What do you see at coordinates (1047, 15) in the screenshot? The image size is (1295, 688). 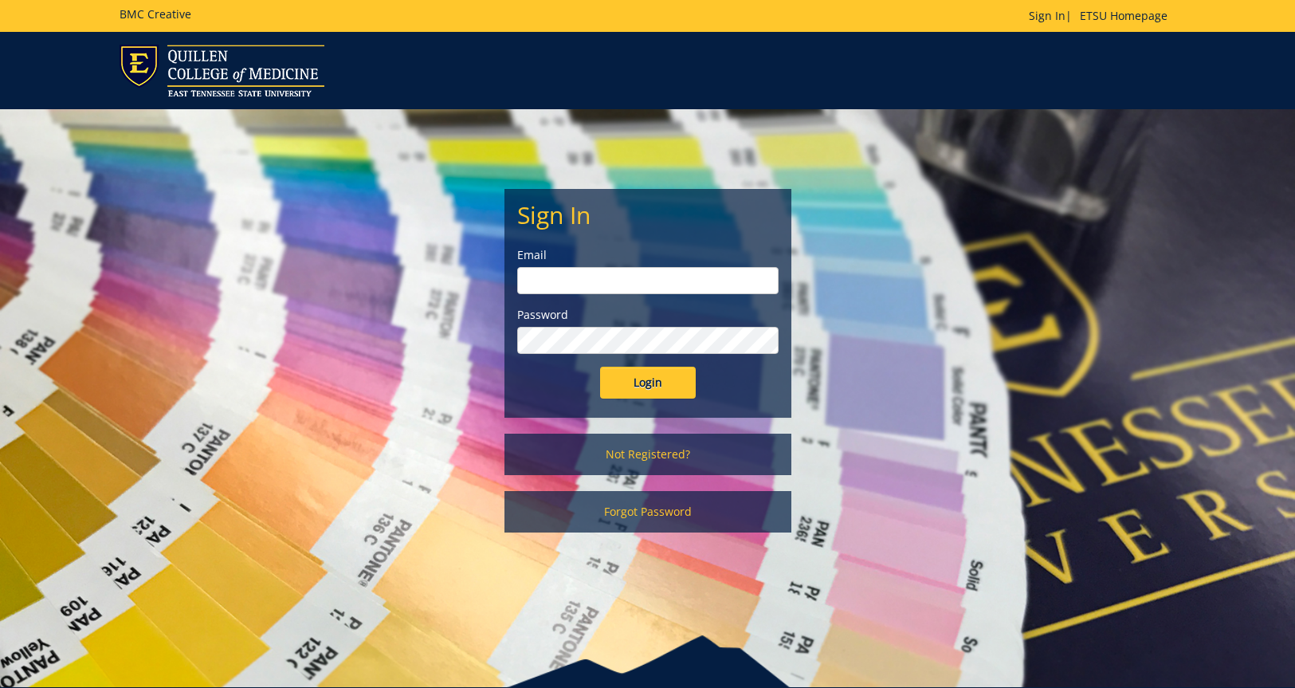 I see `a: Sign In` at bounding box center [1047, 15].